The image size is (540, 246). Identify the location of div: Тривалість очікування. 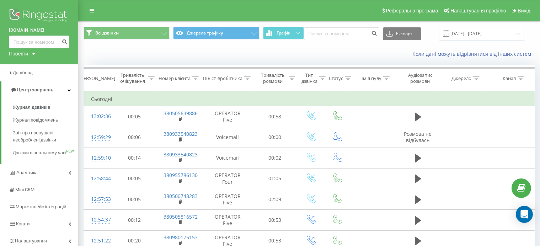
(132, 78).